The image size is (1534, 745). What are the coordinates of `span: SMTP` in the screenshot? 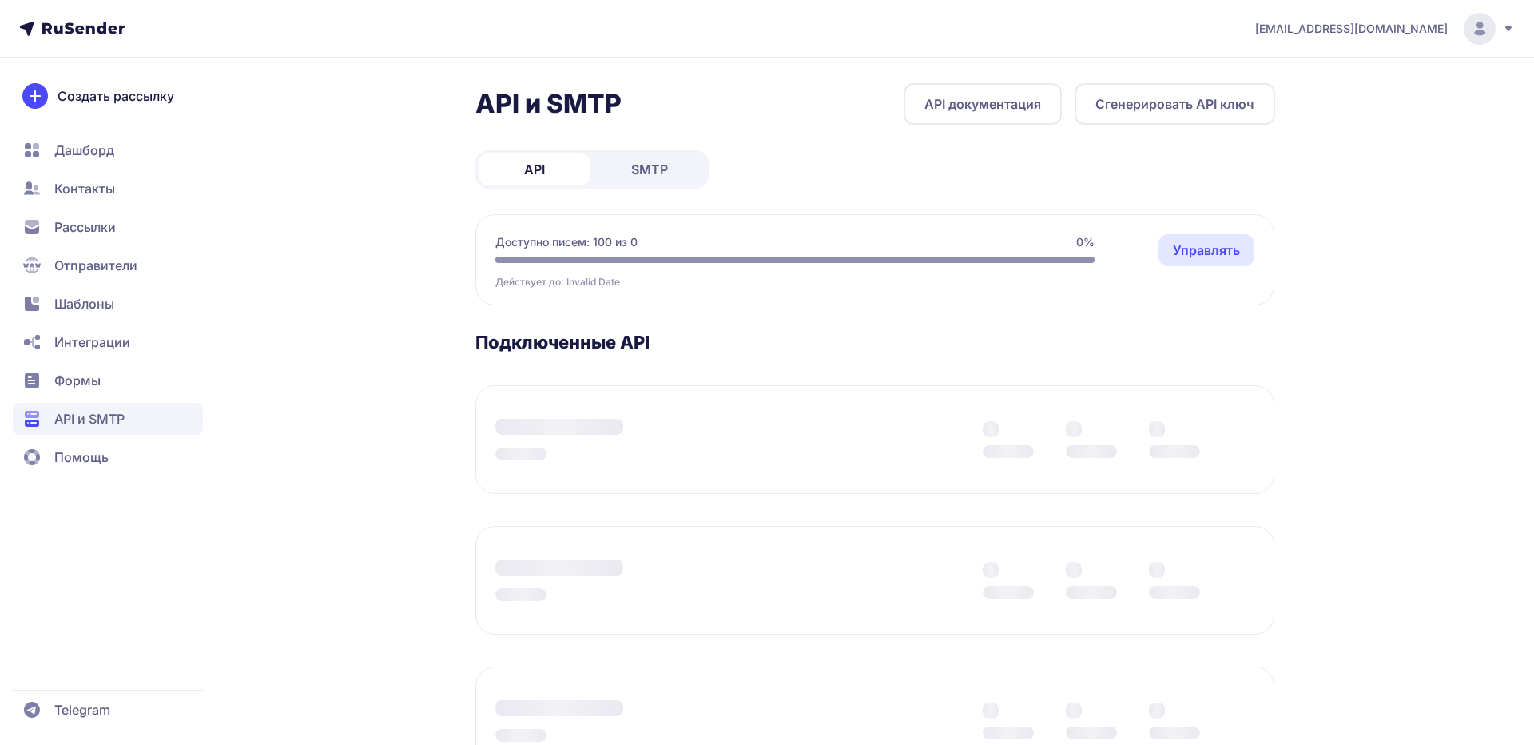 It's located at (650, 169).